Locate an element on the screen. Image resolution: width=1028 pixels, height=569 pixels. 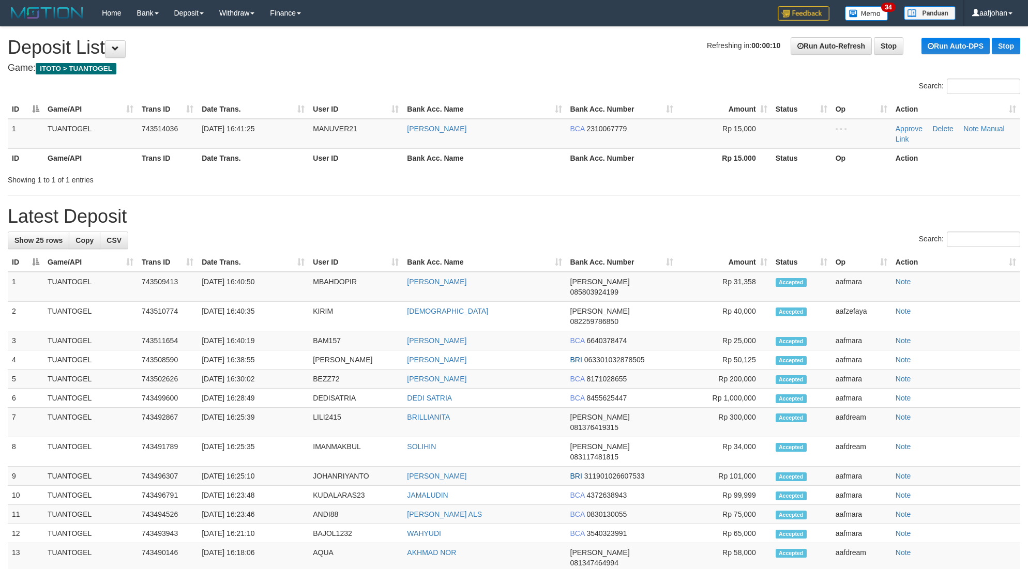
td: 7 is located at coordinates (25, 422).